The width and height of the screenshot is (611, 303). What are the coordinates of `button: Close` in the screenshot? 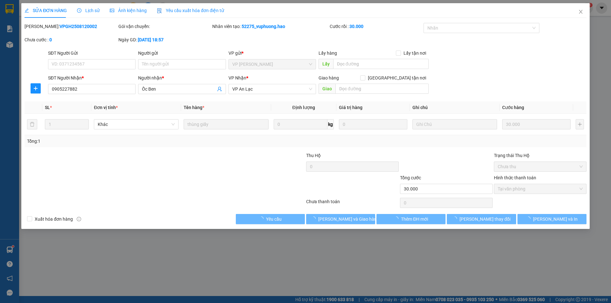 It's located at (581, 12).